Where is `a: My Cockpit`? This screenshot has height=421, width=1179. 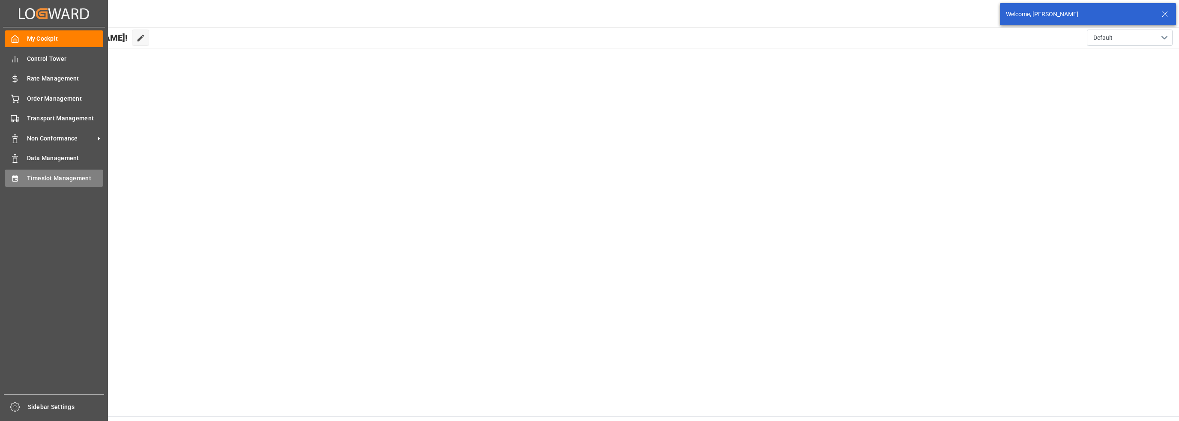 a: My Cockpit is located at coordinates (54, 39).